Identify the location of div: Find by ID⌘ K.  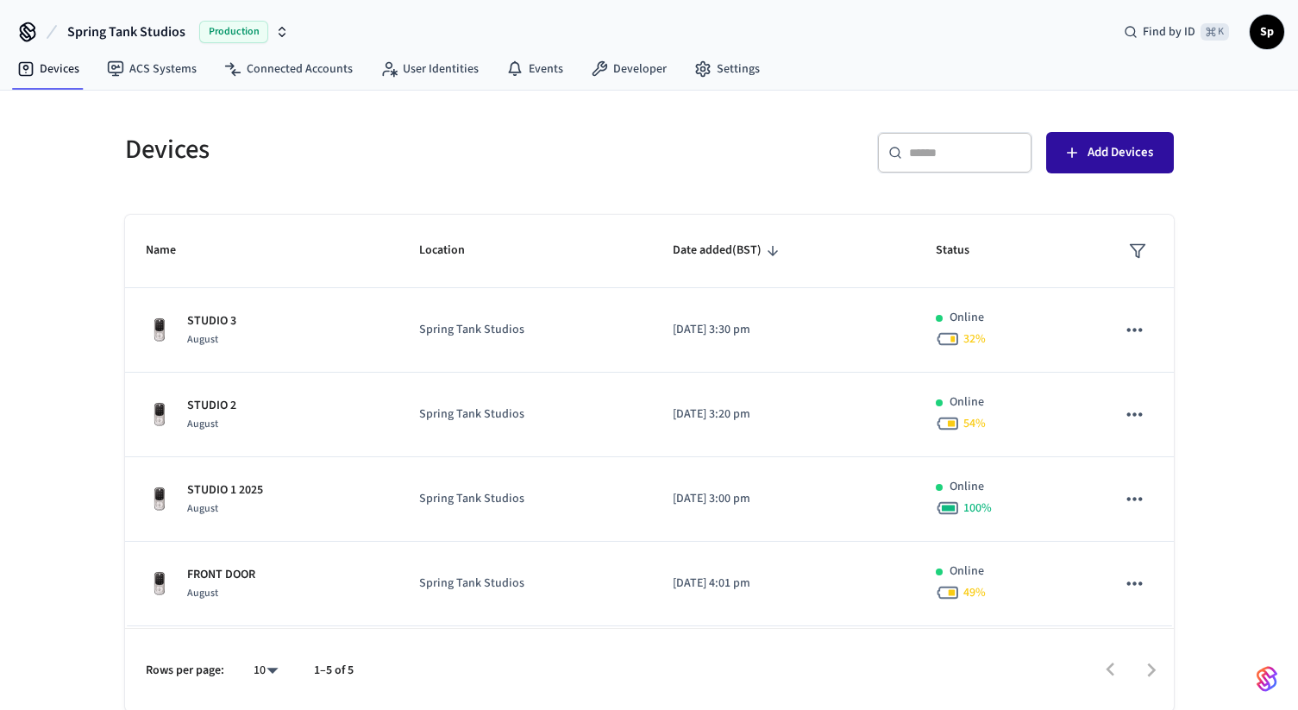
(1176, 32).